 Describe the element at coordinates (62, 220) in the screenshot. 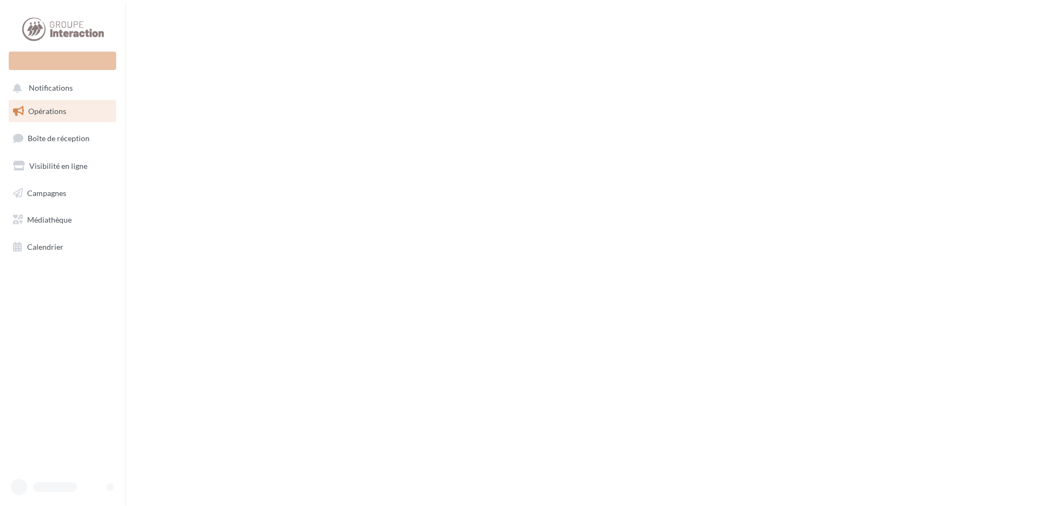

I see `a: Médiathèque` at that location.